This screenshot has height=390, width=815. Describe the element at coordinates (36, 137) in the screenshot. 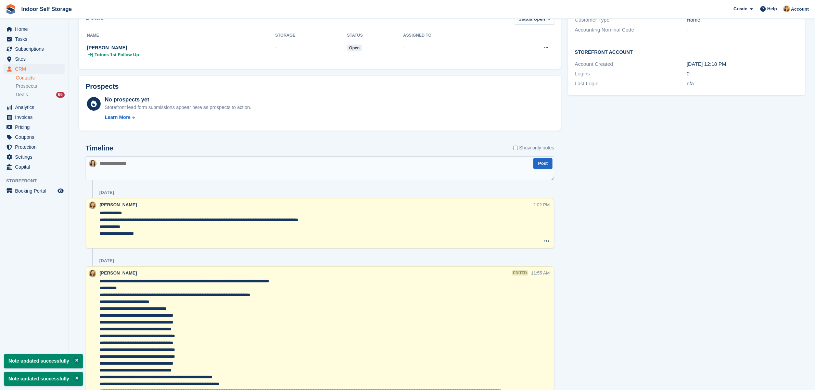

I see `span: Coupons` at that location.